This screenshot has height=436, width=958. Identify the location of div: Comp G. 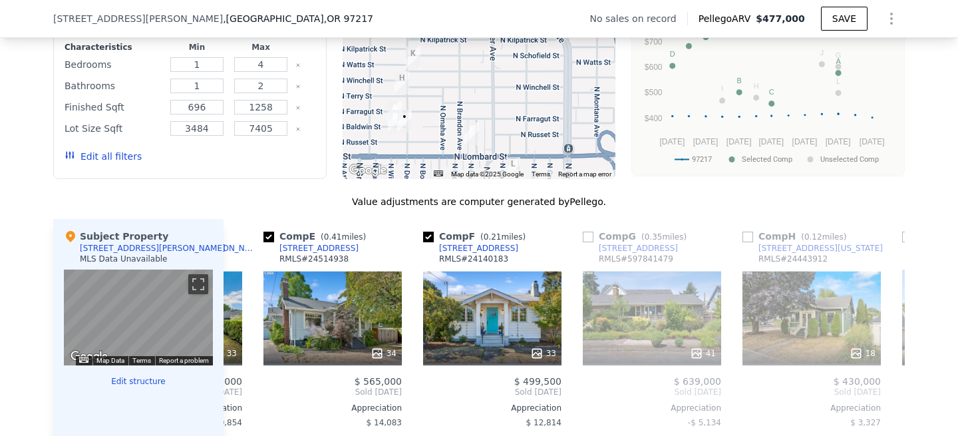
(638, 236).